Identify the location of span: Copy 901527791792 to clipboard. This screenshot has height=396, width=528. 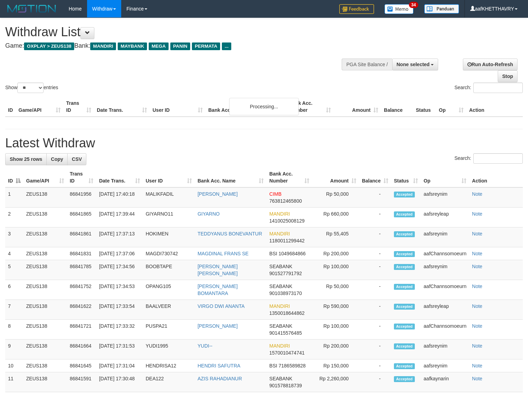
(285, 273).